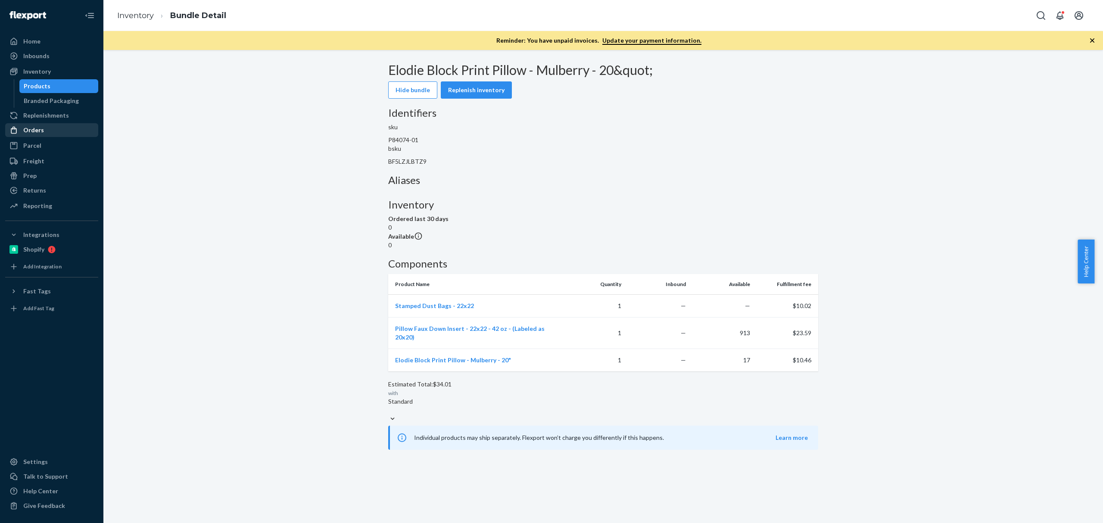  What do you see at coordinates (59, 101) in the screenshot?
I see `a: Branded Packaging` at bounding box center [59, 101].